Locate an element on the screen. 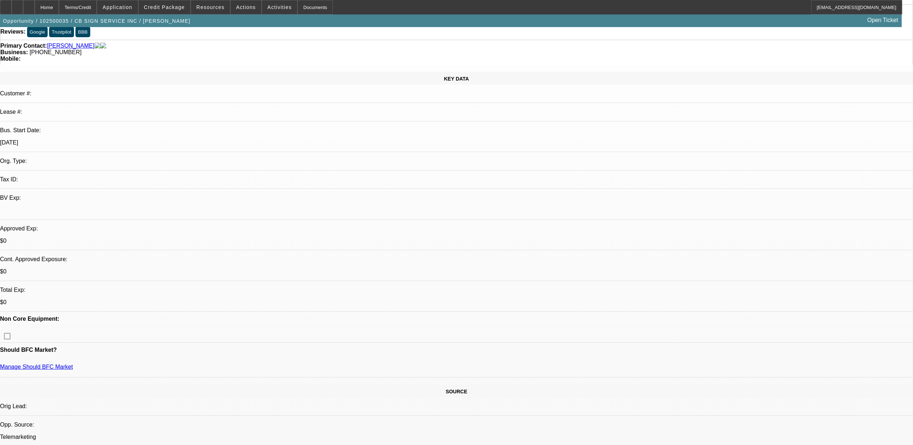 This screenshot has height=445, width=913. button: Credit Package is located at coordinates (164, 7).